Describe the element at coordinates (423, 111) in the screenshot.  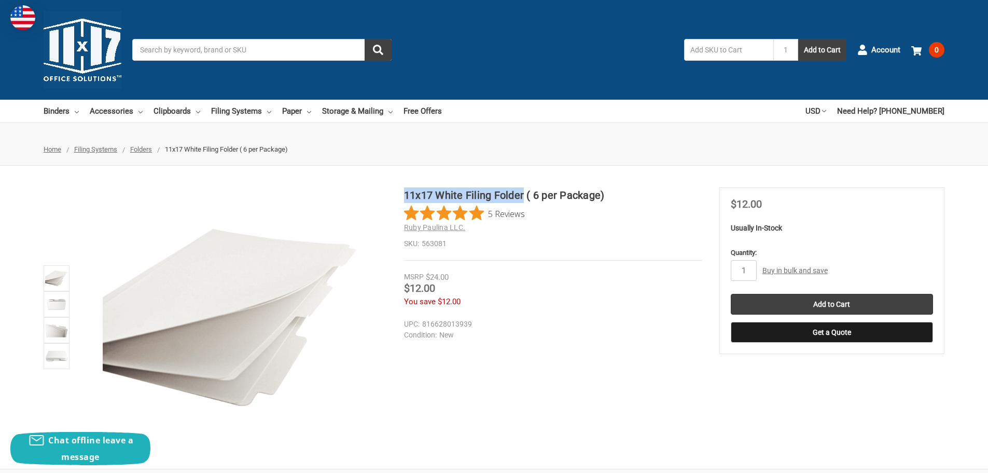
I see `a: Free Offers` at that location.